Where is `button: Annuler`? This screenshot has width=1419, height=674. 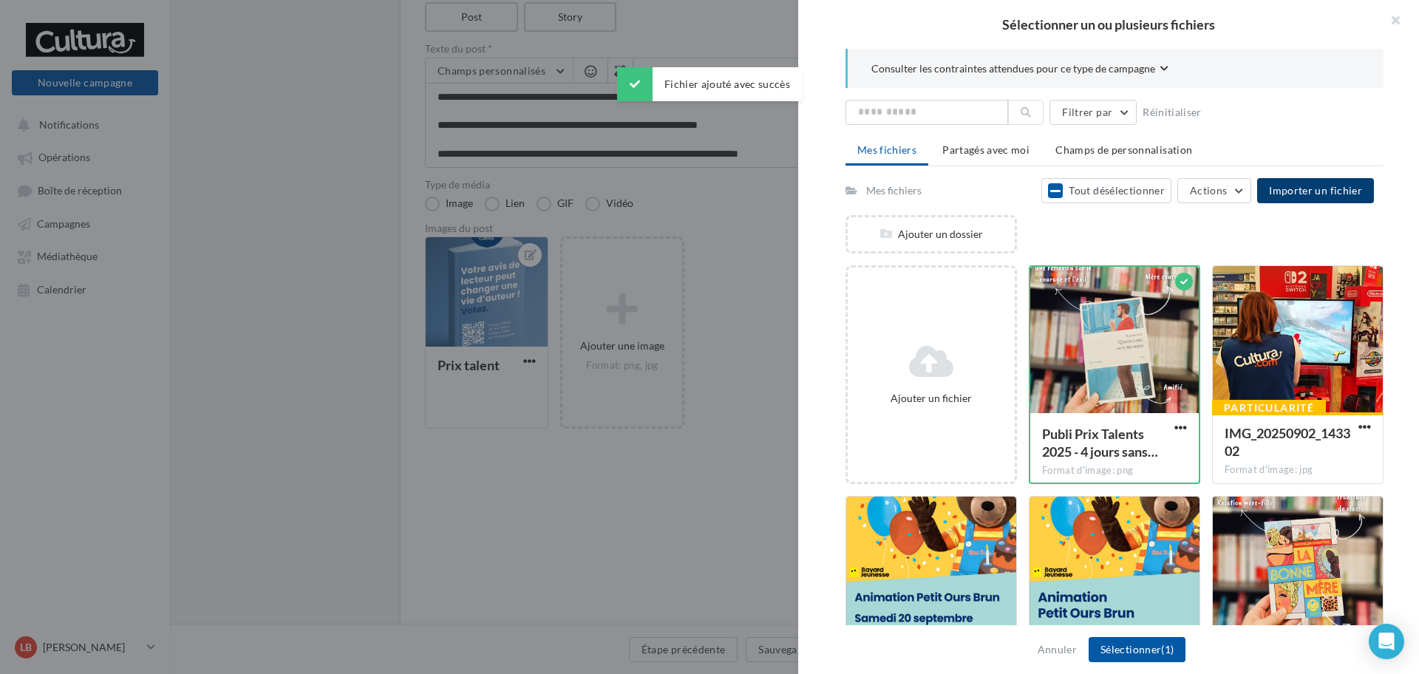 button: Annuler is located at coordinates (1057, 649).